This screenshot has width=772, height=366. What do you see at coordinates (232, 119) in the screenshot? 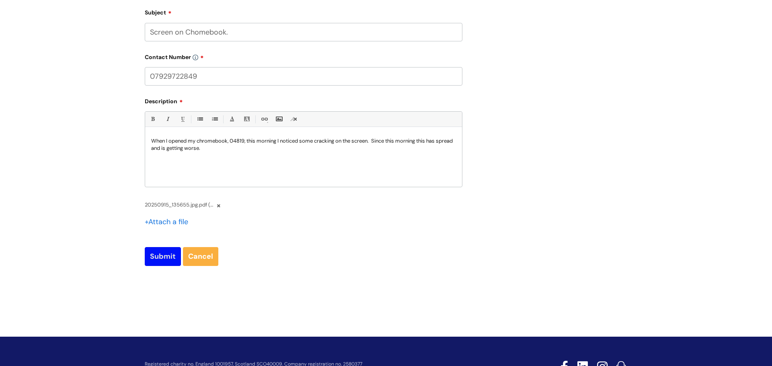
I see `a: Font Color` at bounding box center [232, 119].